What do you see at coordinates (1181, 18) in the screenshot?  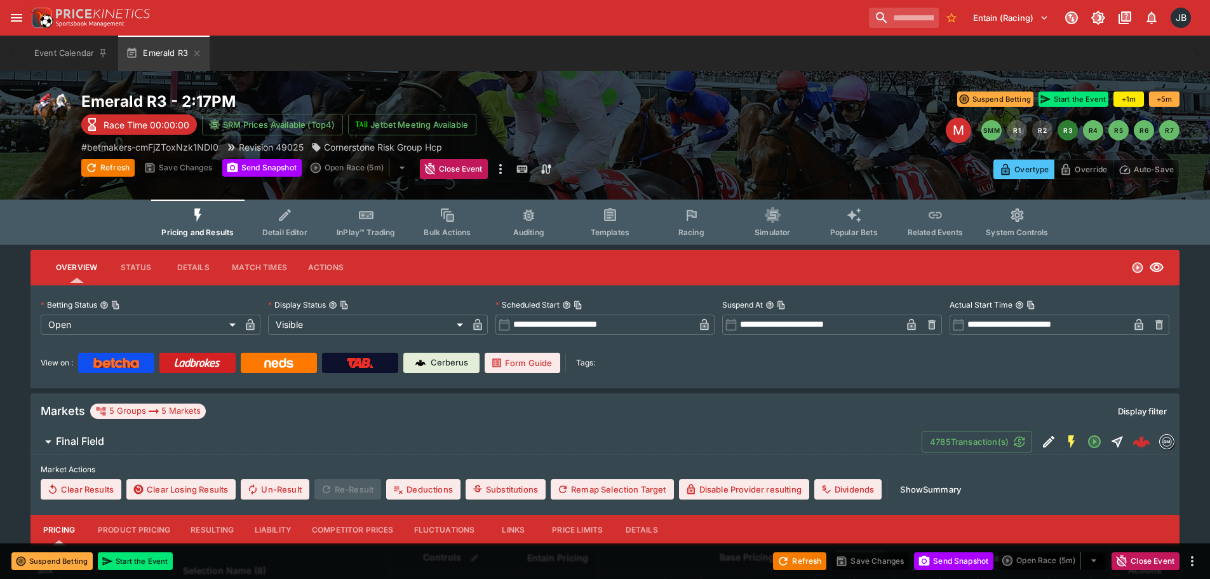 I see `button: Josh Brown` at bounding box center [1181, 18].